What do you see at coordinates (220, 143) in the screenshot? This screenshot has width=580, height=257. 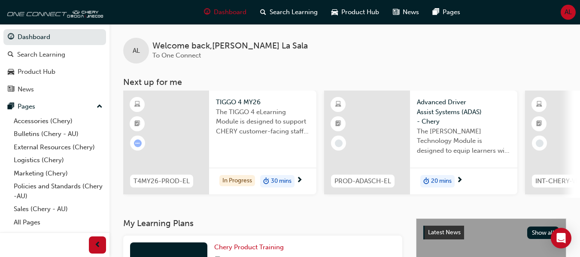 I see `a: T4MY26-PROD-ELTIGGO 4 MY26The TIGGO 4 eLearning Module is designed to support CHERY customer-faci...` at bounding box center [220, 143].